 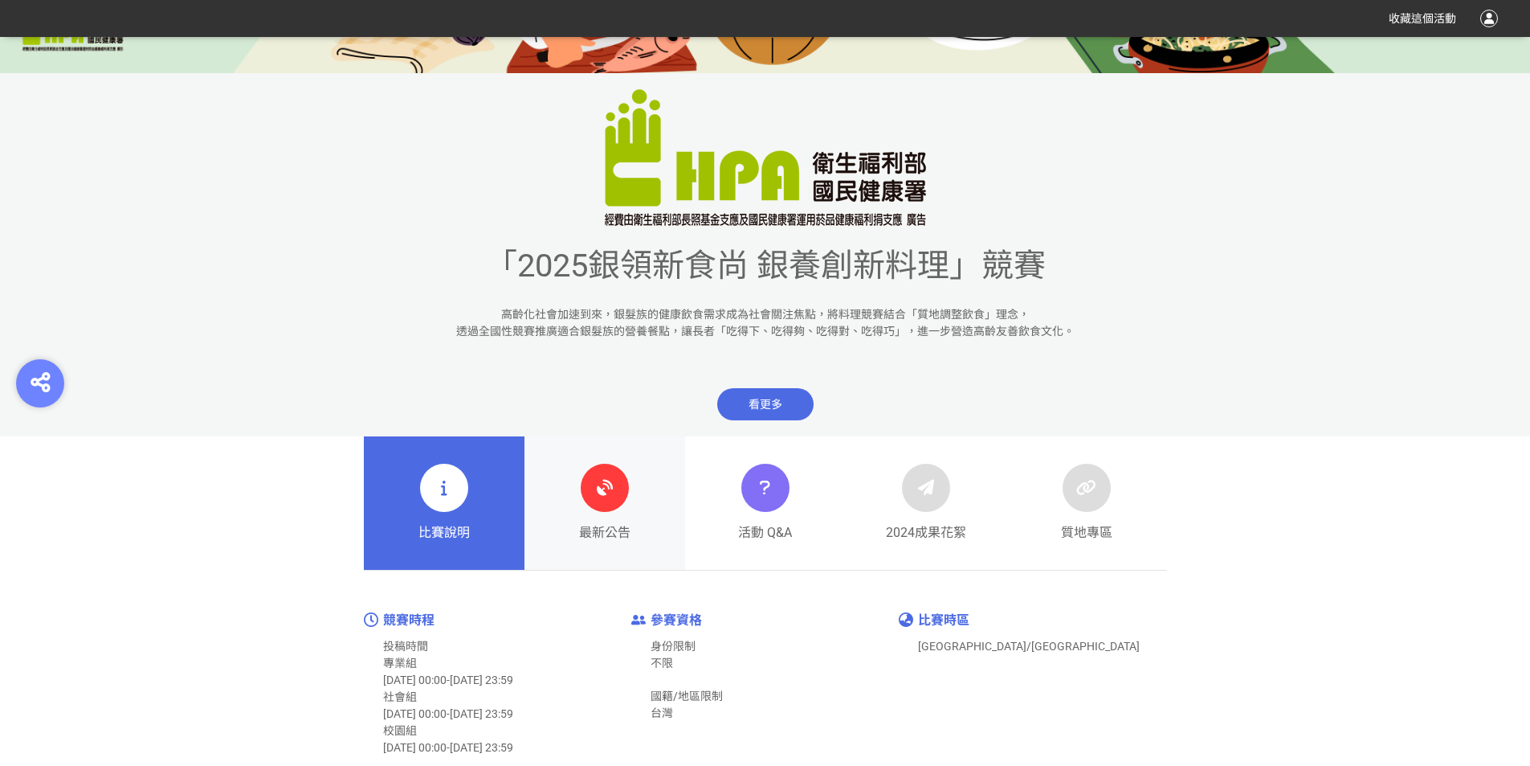 I want to click on a: 「2025銀領新食尚 銀養創新料理」競賽, so click(x=766, y=273).